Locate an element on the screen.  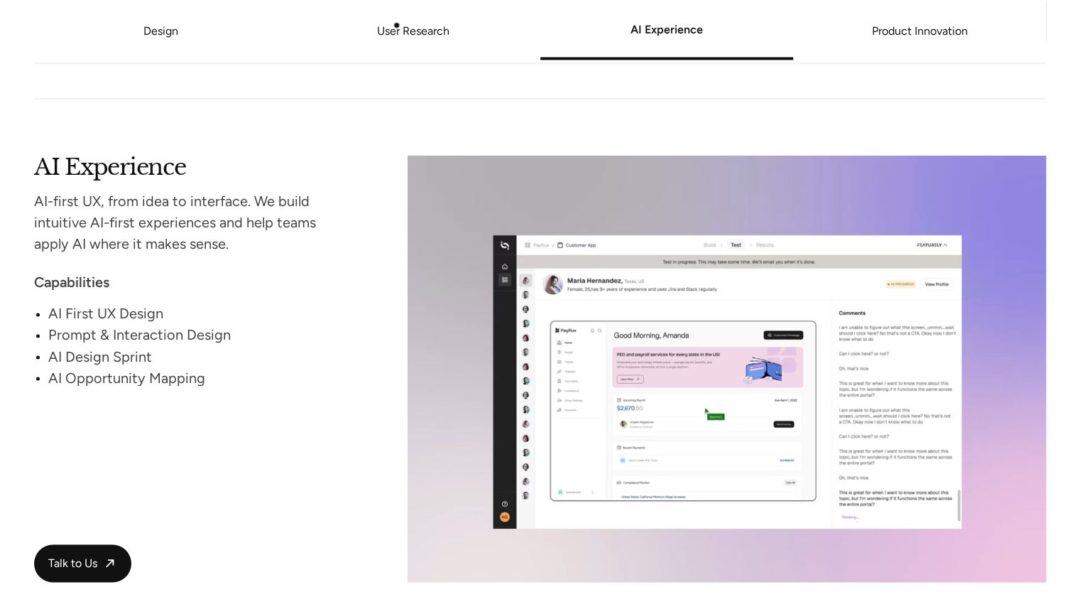
a: User Research is located at coordinates (413, 32).